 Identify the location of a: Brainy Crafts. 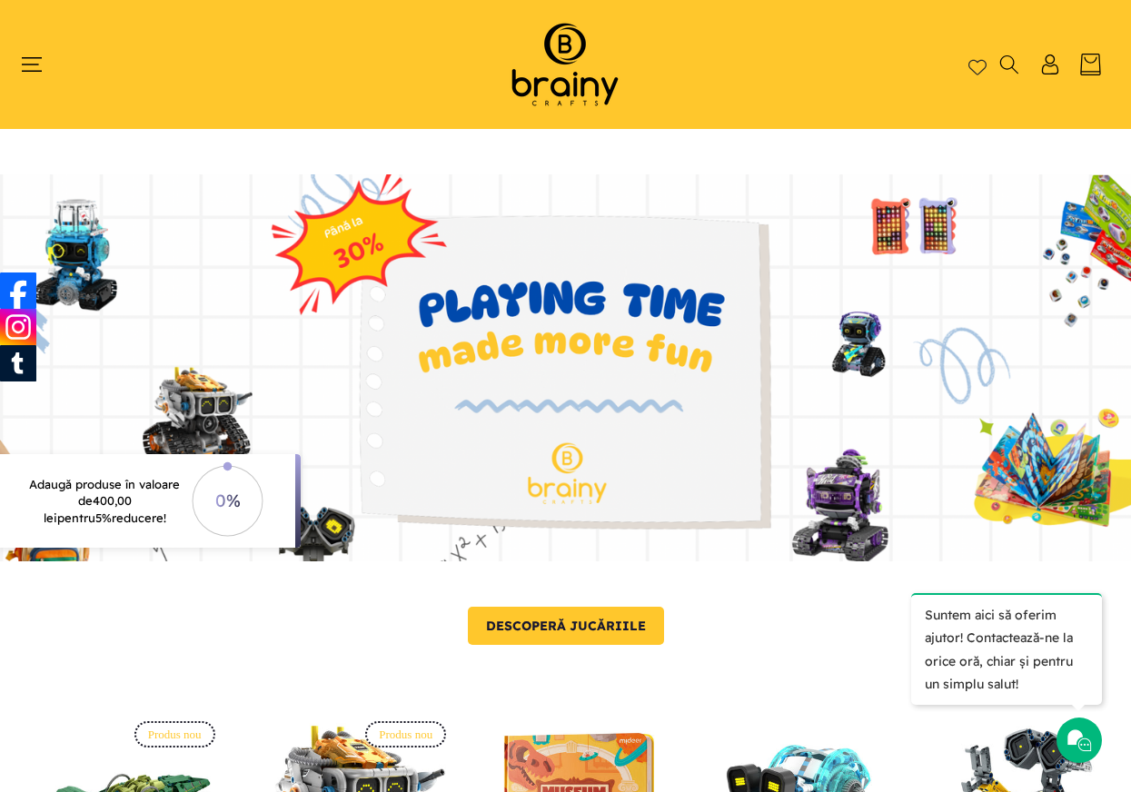
(565, 65).